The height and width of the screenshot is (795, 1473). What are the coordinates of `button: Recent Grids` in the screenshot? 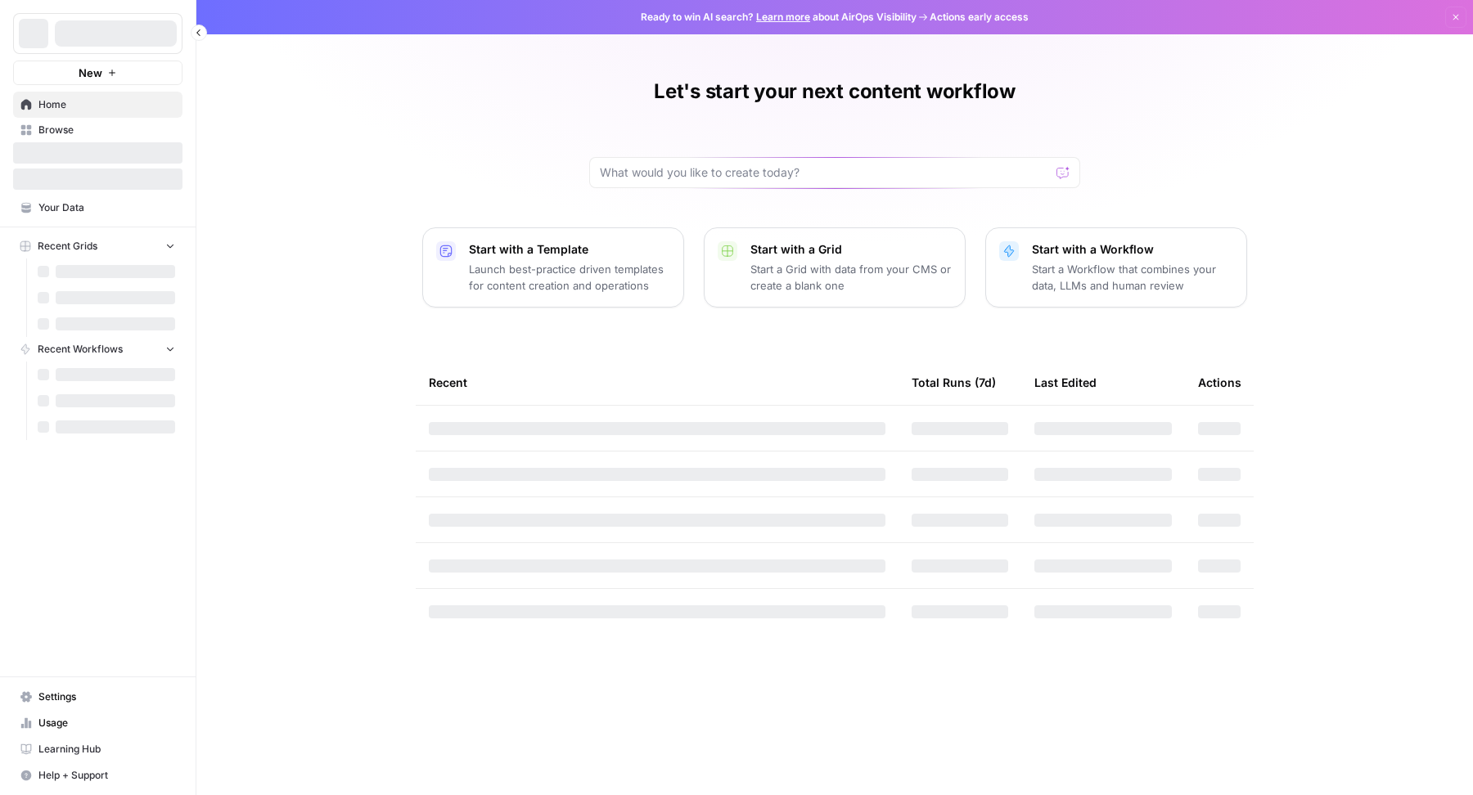 It's located at (97, 246).